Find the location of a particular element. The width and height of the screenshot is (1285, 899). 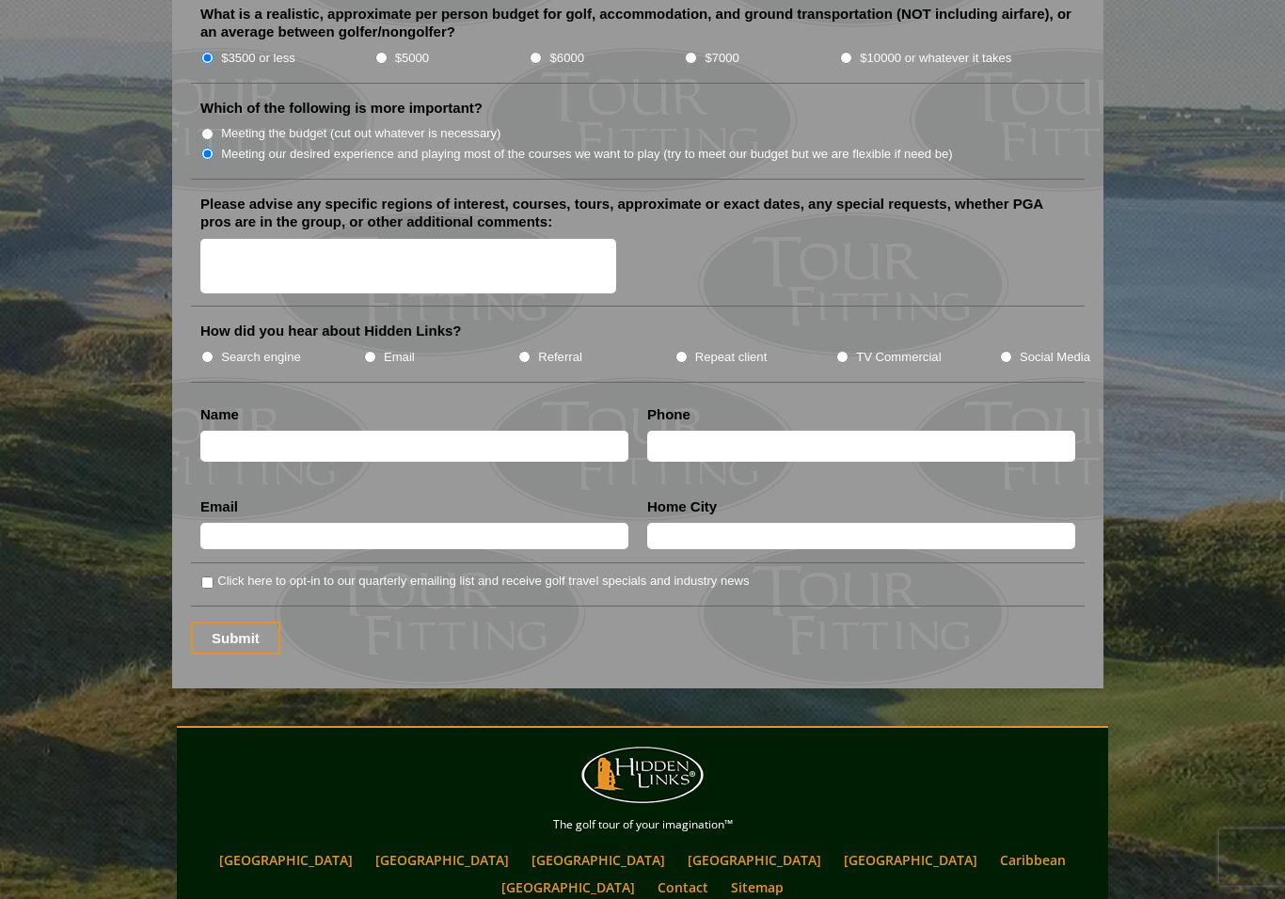

label: Repeat client is located at coordinates (731, 358).